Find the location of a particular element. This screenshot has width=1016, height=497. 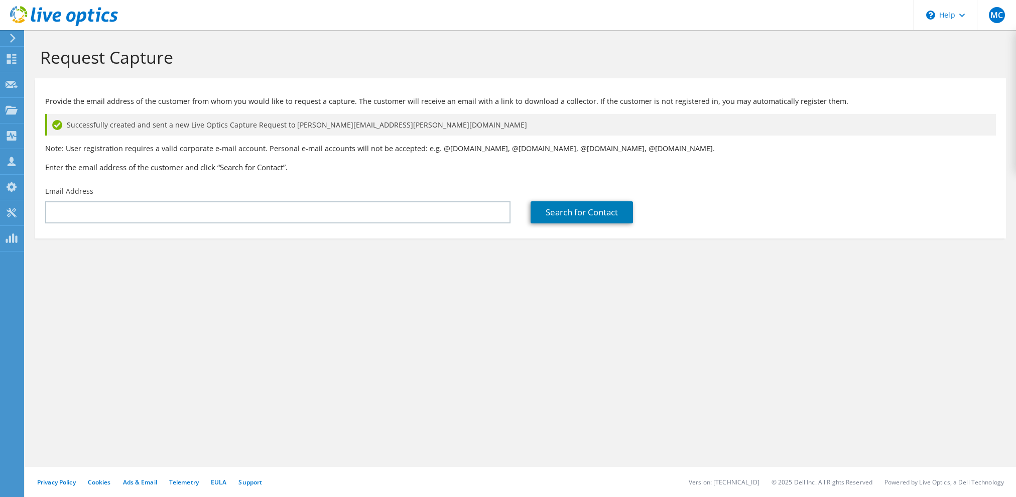

p: Provide the email address of the customer from whom you would like to request a capture. The cust... is located at coordinates (521, 101).